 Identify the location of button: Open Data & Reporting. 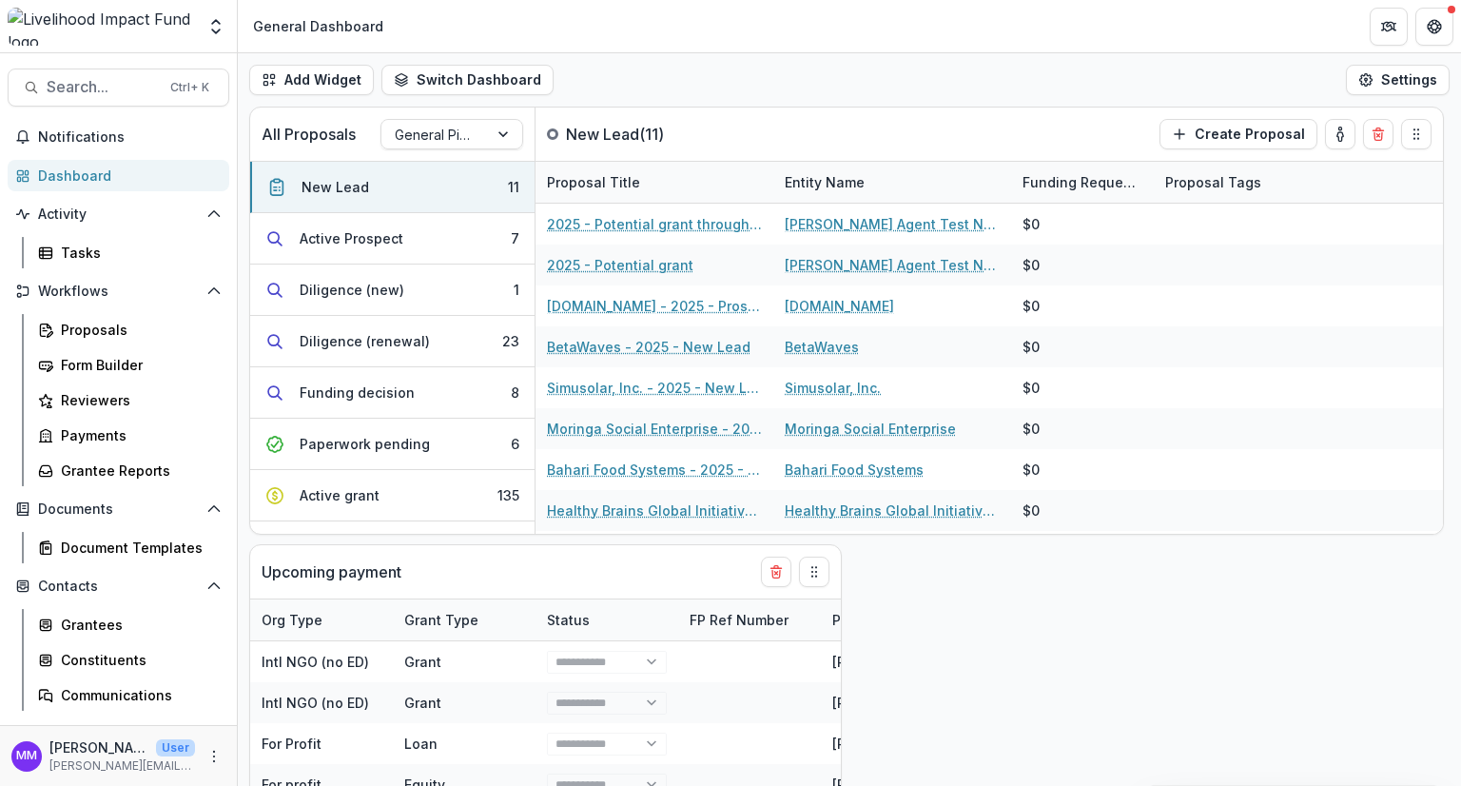
(118, 734).